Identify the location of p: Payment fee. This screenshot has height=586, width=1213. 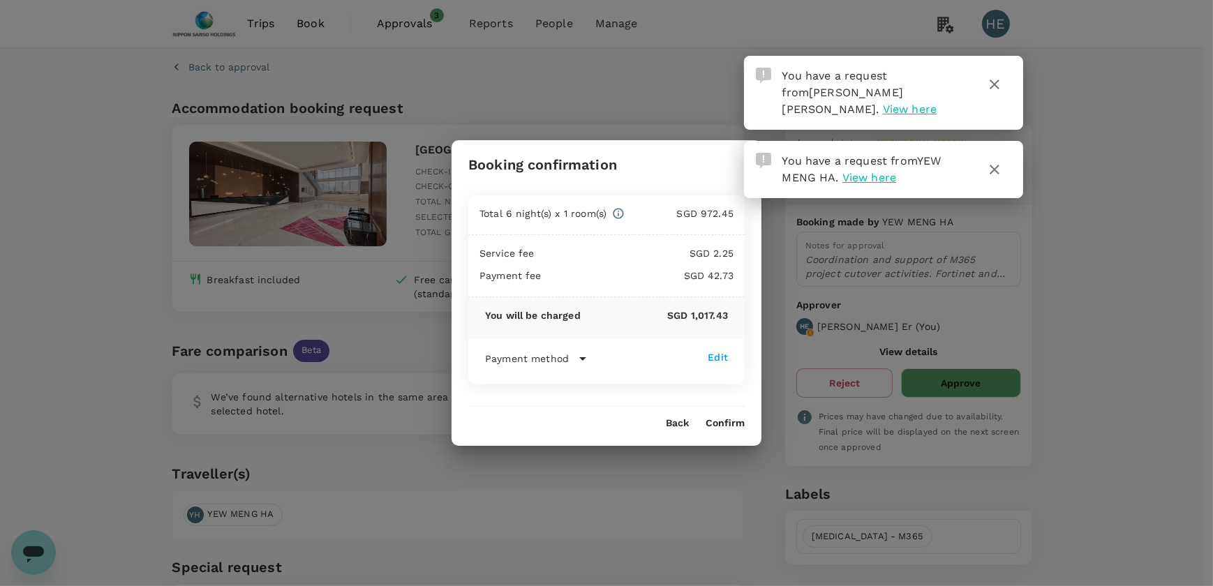
(510, 276).